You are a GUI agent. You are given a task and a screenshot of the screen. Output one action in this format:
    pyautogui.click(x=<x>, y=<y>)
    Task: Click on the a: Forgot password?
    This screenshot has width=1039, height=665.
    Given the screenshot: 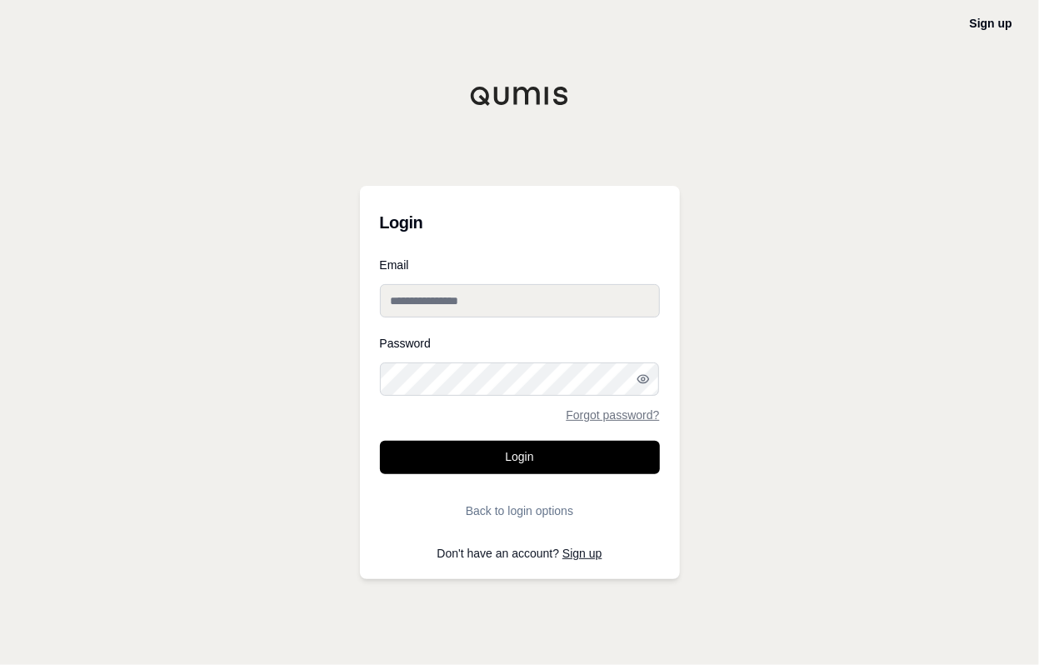 What is the action you would take?
    pyautogui.click(x=612, y=415)
    